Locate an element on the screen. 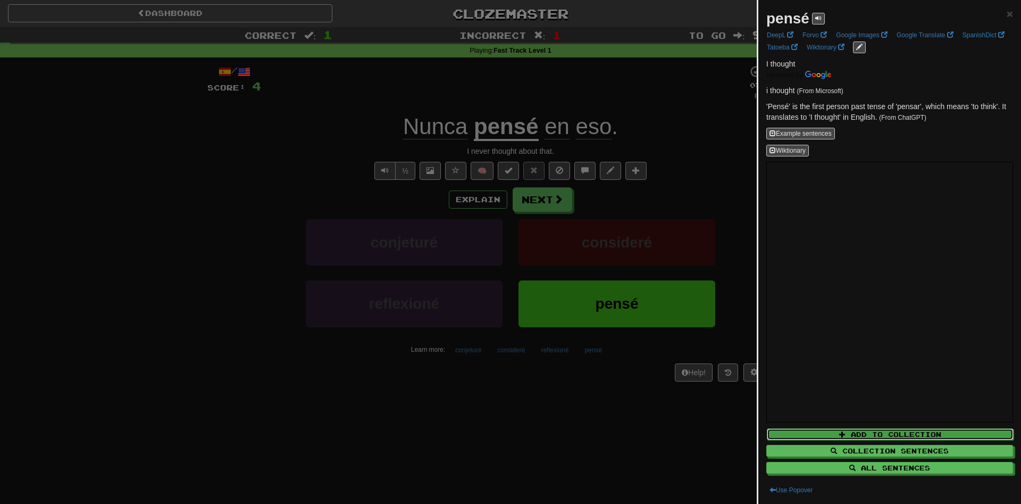 This screenshot has width=1021, height=504. button: Wiktionary is located at coordinates (787, 150).